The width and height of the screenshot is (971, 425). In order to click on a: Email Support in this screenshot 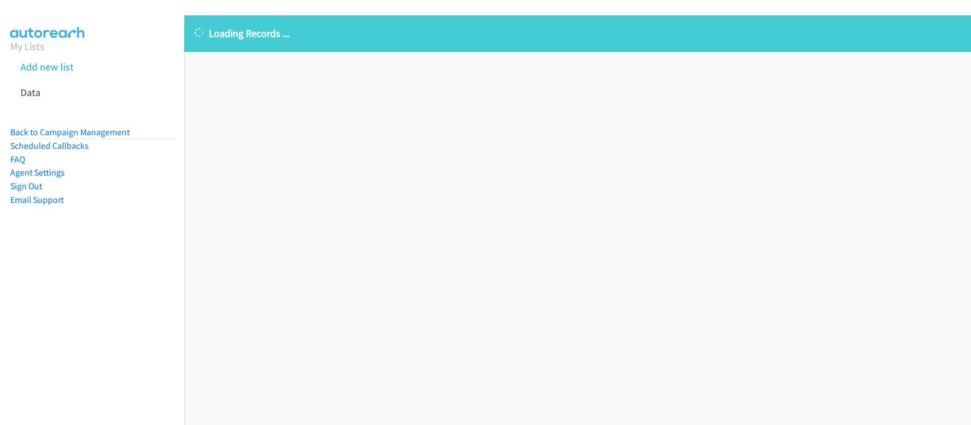, I will do `click(37, 200)`.